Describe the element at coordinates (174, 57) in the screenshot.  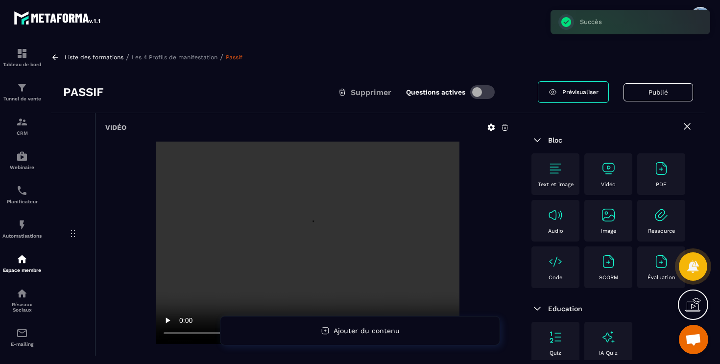
I see `p: Les 4 Profils de manifestation` at that location.